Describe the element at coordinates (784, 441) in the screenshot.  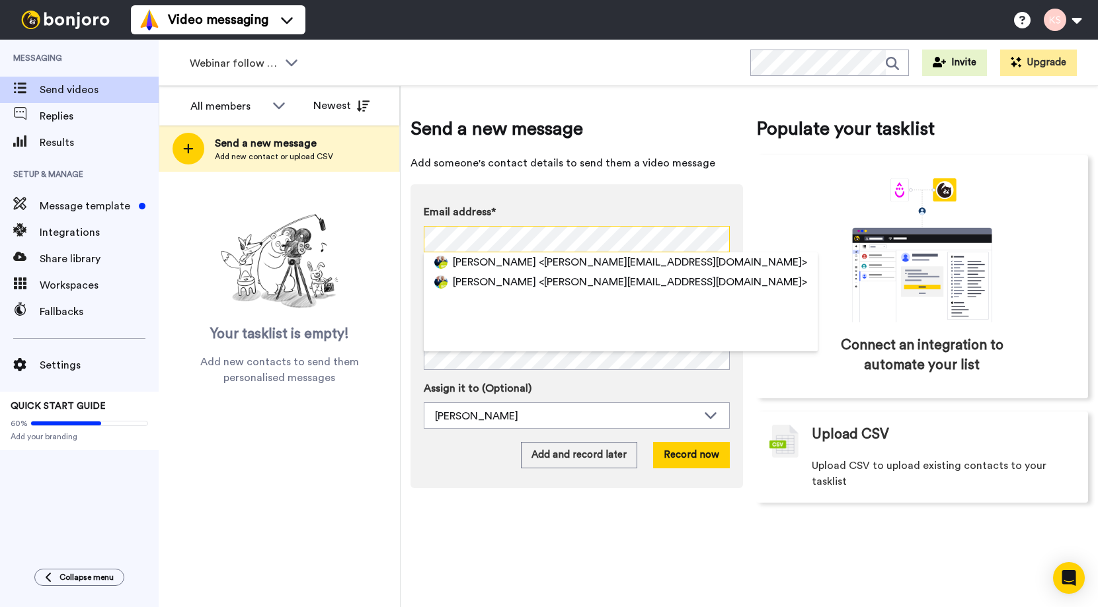
I see `img: csv-grey.png` at that location.